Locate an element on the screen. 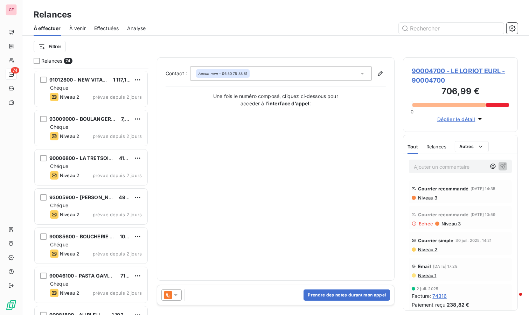 The image size is (529, 315). label: Contact : is located at coordinates (178, 73).